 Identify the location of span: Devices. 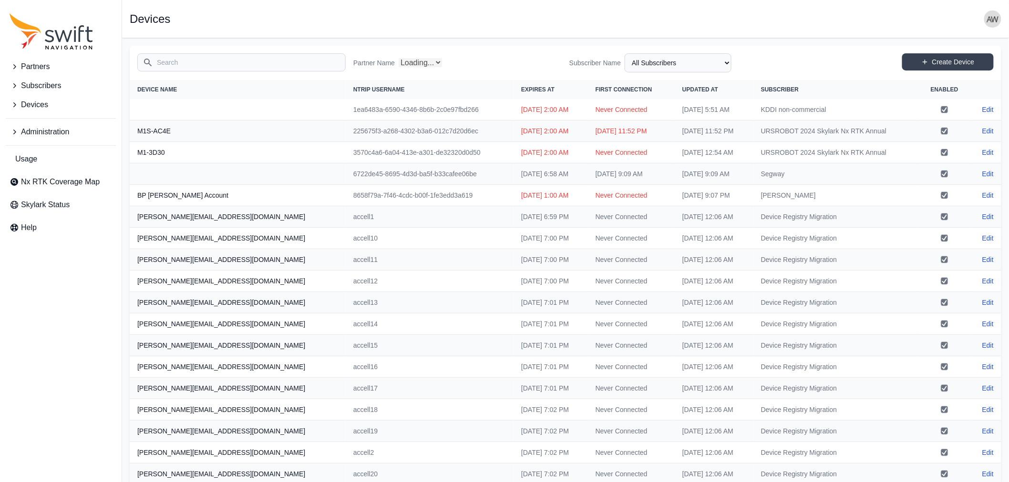
(34, 105).